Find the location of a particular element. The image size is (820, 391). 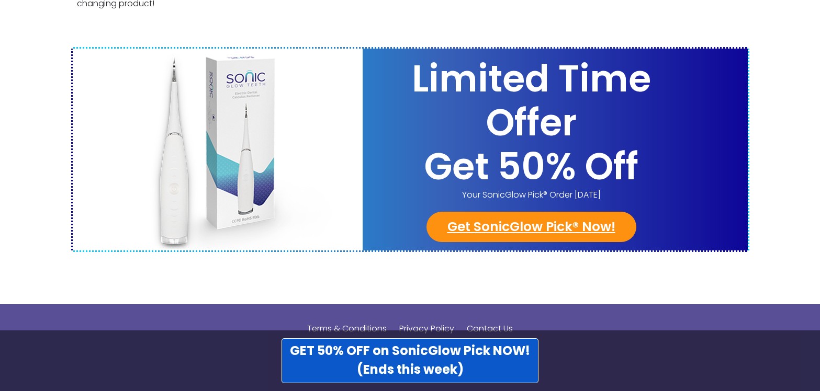

a: Get SonicGlow Pick® Now! is located at coordinates (531, 227).